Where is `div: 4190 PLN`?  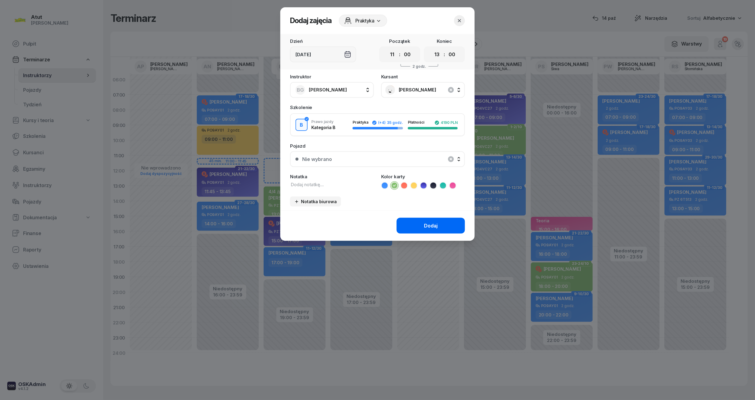 div: 4190 PLN is located at coordinates (446, 123).